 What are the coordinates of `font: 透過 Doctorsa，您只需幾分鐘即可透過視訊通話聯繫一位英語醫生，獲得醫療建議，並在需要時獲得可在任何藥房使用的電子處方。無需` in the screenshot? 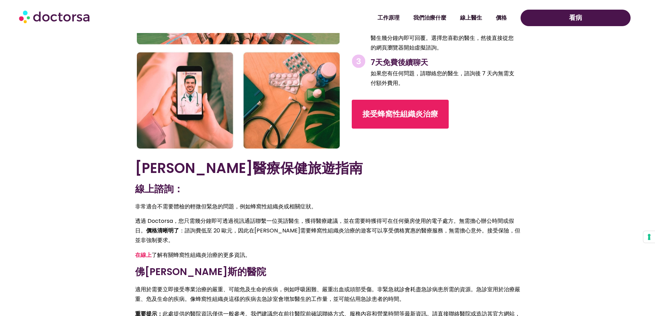 It's located at (303, 221).